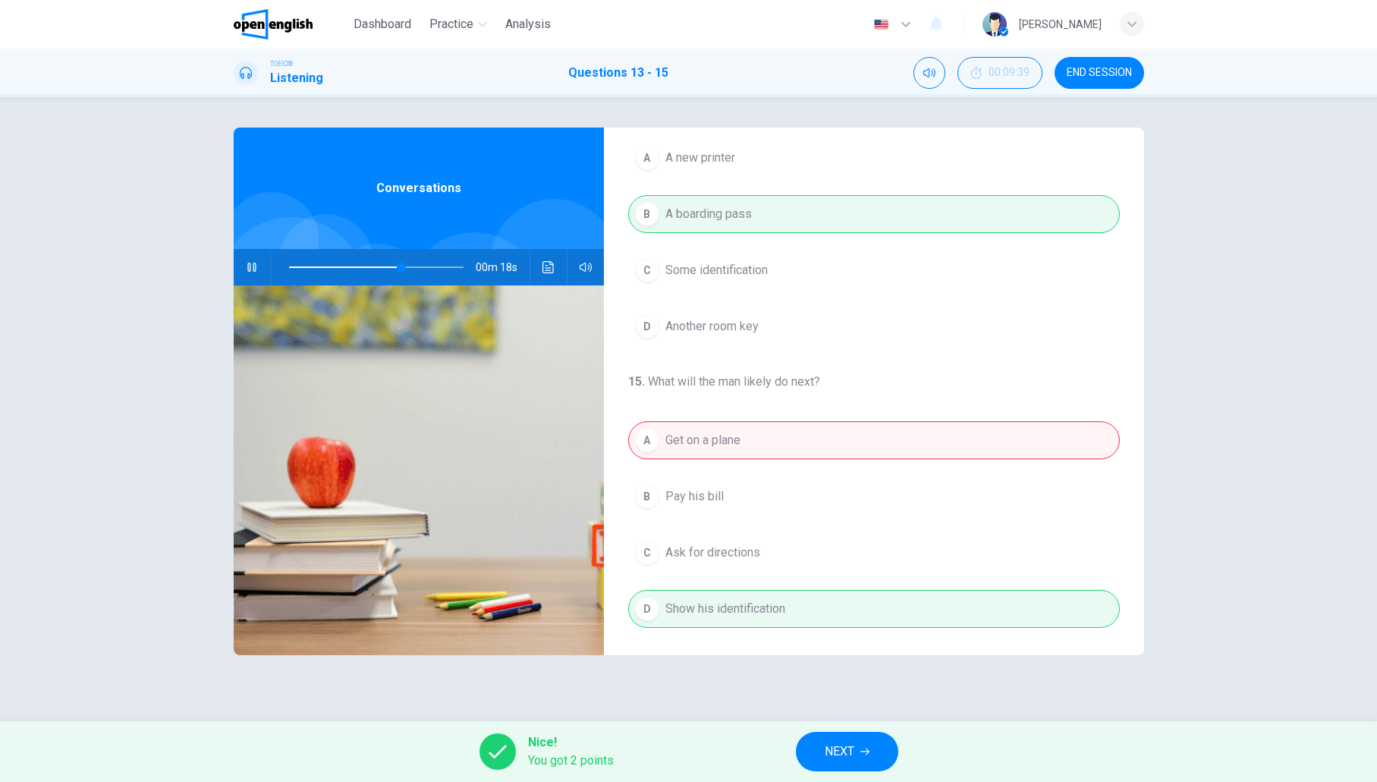 Image resolution: width=1377 pixels, height=782 pixels. Describe the element at coordinates (1009, 73) in the screenshot. I see `span: 00:09:39` at that location.